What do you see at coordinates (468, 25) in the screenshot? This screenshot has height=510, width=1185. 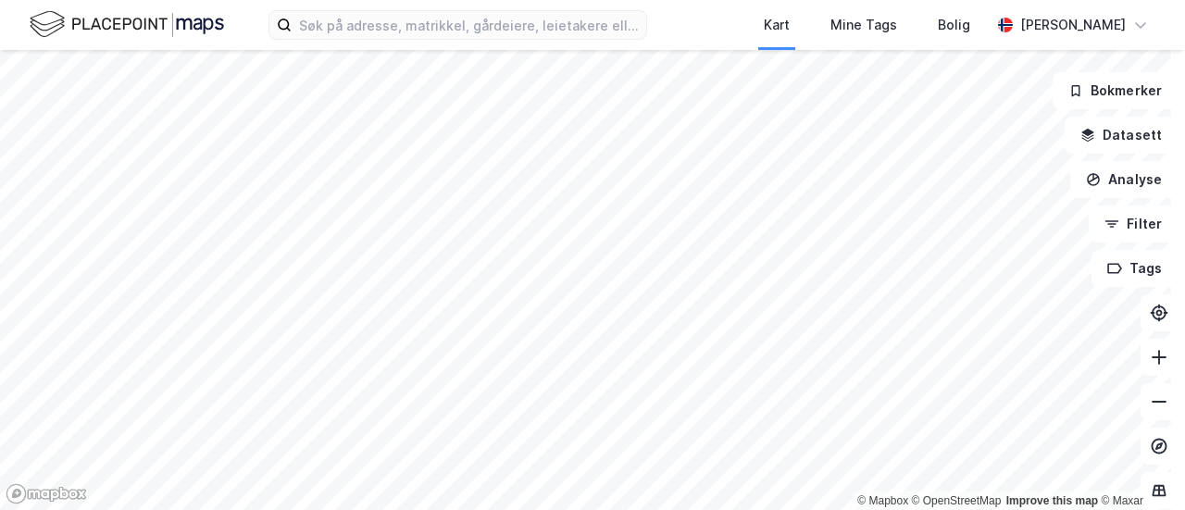 I see `input: Søk på adresse, matrikkel, gårdeiere, leietakere eller personer` at bounding box center [468, 25].